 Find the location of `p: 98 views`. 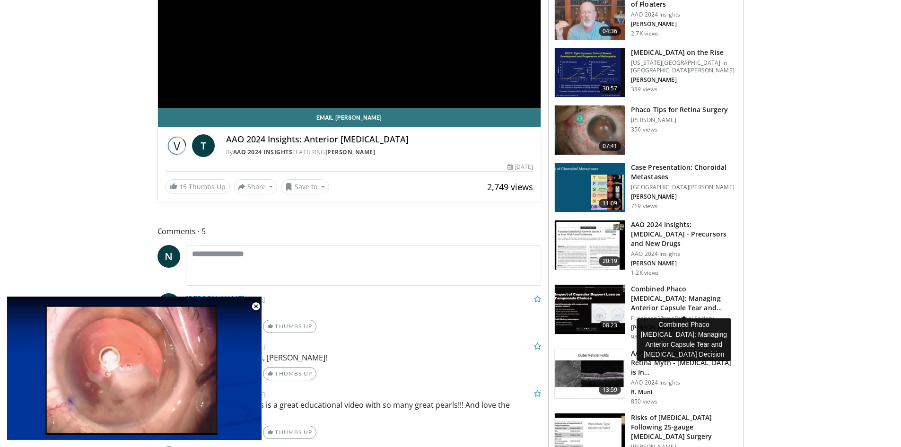

p: 98 views is located at coordinates (642, 337).